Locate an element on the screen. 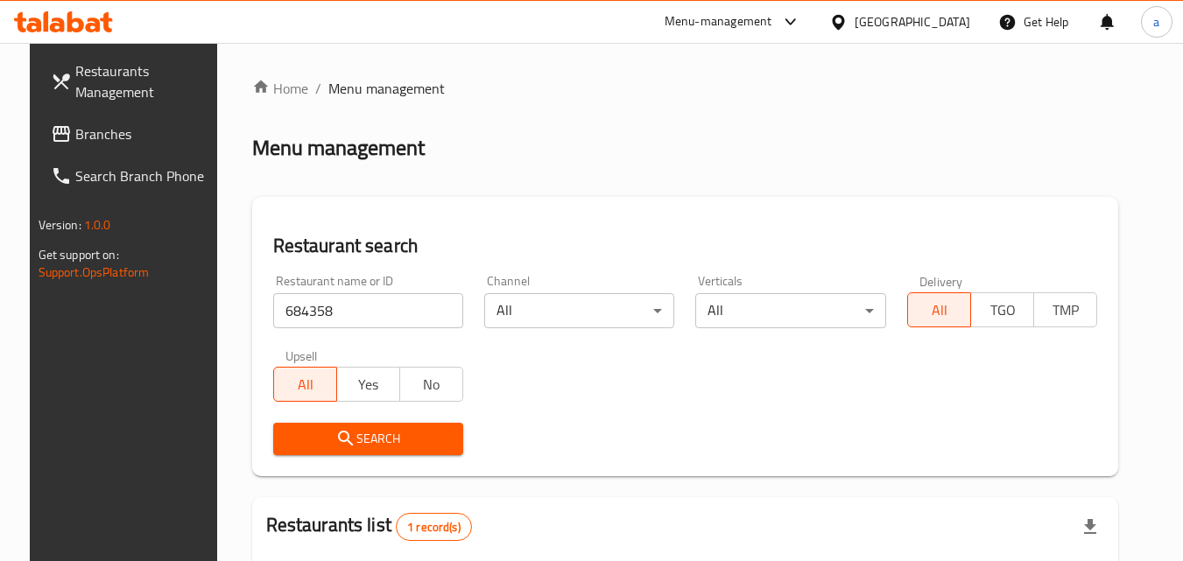  span: No is located at coordinates (432, 384).